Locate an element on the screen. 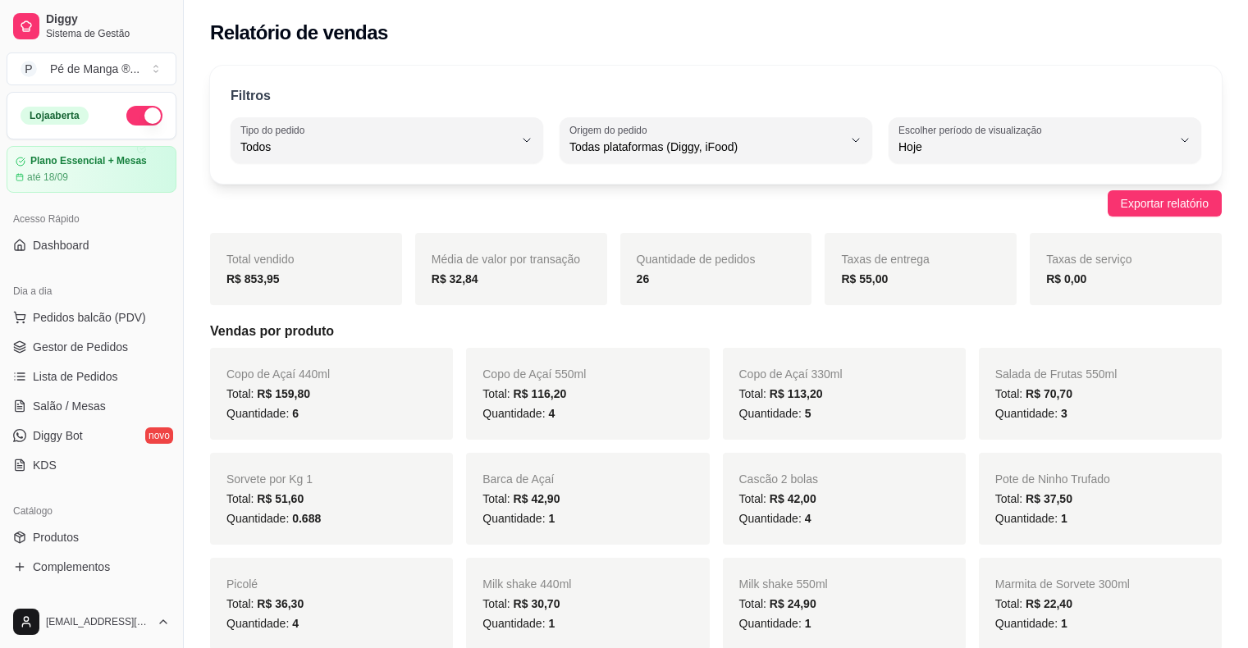 The width and height of the screenshot is (1248, 648). a: Complementos is located at coordinates (91, 567).